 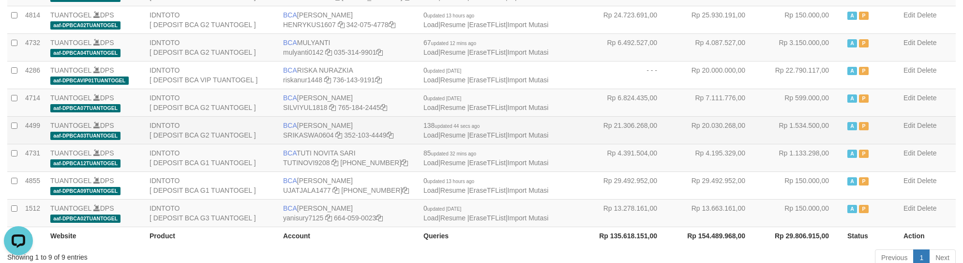 I want to click on a: Copy SRIKASWA0604 to clipboard, so click(x=339, y=135).